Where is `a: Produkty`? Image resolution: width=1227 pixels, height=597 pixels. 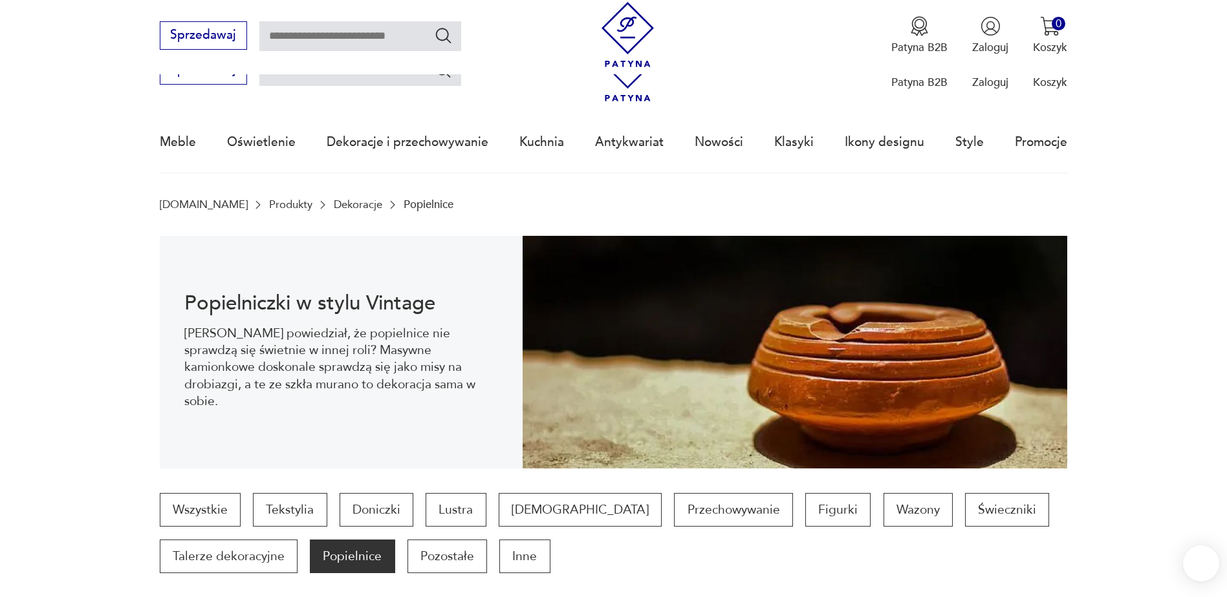 a: Produkty is located at coordinates (290, 204).